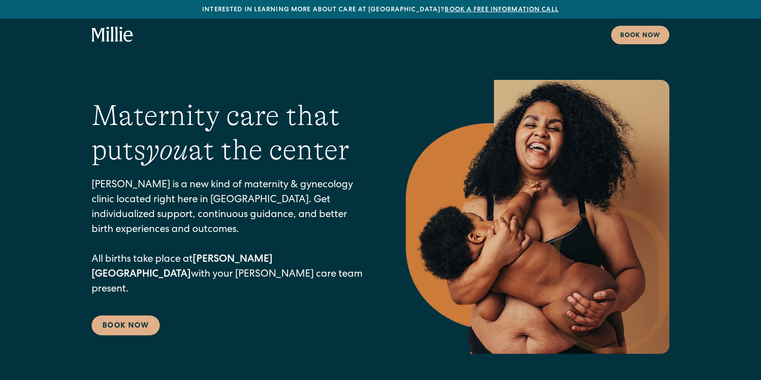 Image resolution: width=761 pixels, height=380 pixels. What do you see at coordinates (125, 325) in the screenshot?
I see `a: Book Now` at bounding box center [125, 325].